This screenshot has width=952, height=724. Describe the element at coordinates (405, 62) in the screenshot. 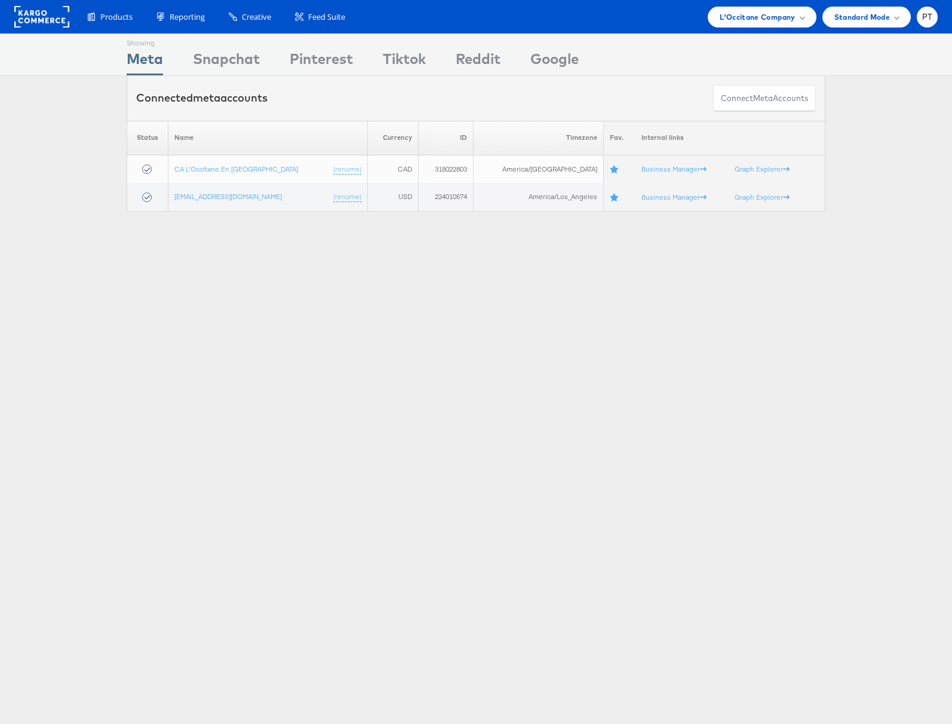

I see `div: Tiktok` at that location.